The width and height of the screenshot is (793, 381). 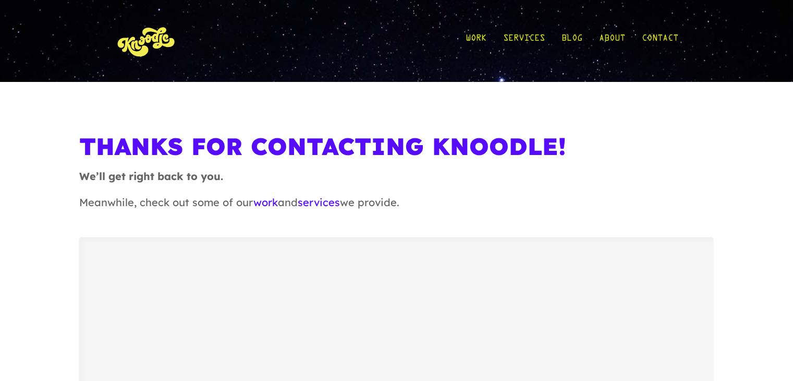 I want to click on a: About, so click(x=612, y=41).